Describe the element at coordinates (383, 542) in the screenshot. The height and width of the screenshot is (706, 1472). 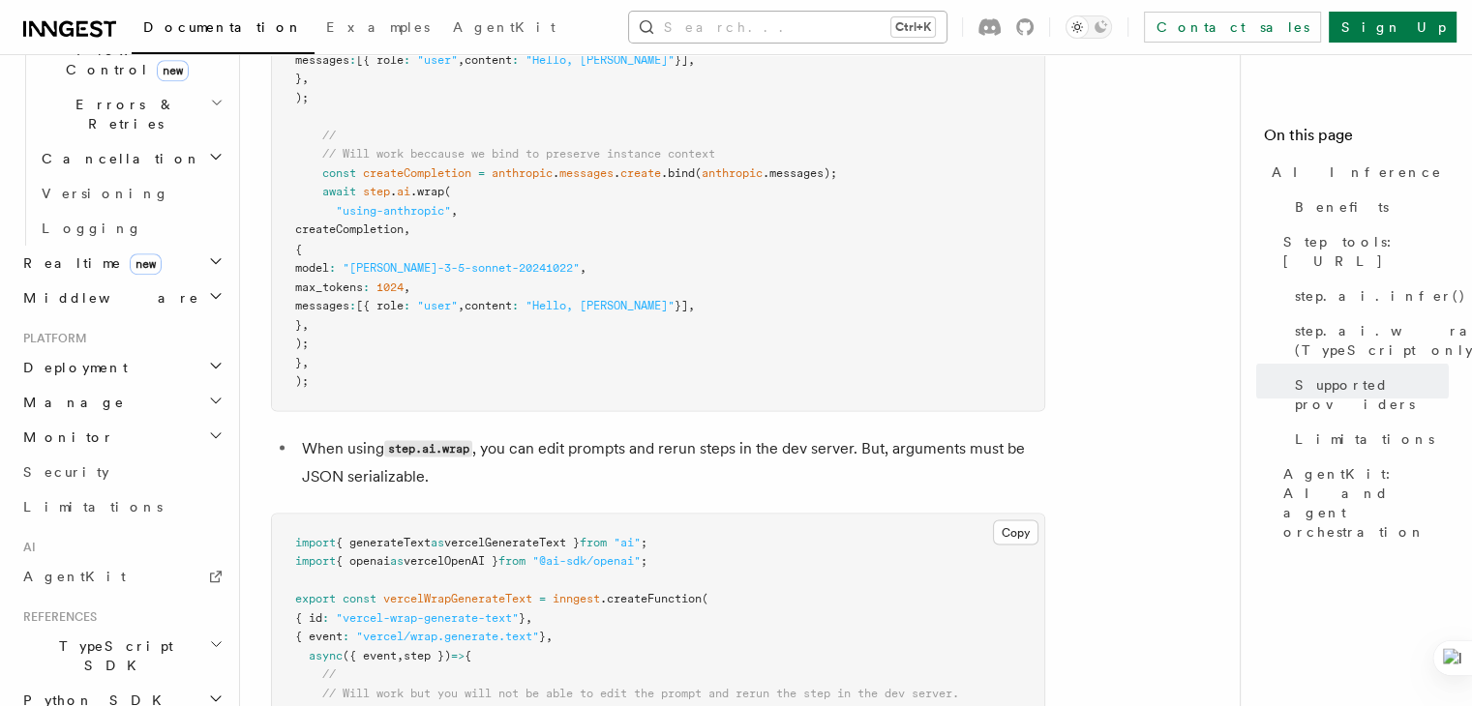
I see `span: { generateText` at that location.